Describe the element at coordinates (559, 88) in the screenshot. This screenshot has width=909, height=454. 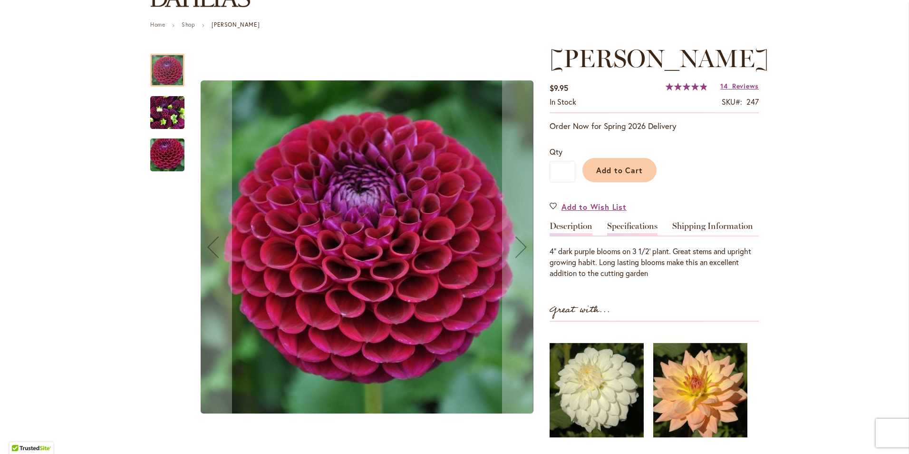
I see `span: $9.95` at that location.